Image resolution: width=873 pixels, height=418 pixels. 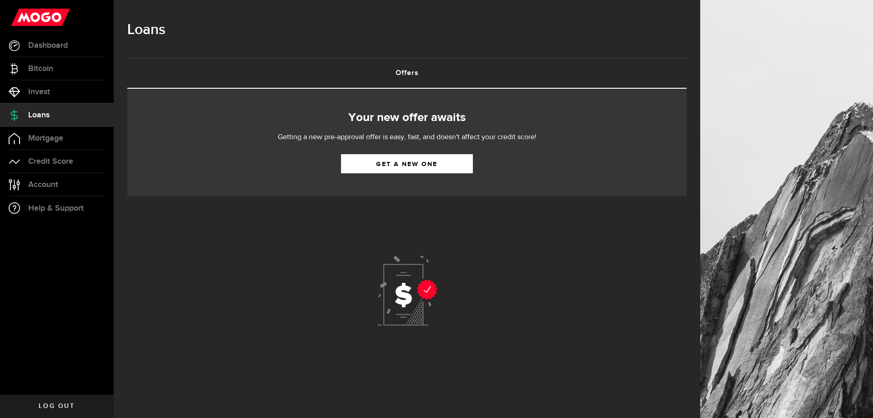 What do you see at coordinates (45, 138) in the screenshot?
I see `span: Mortgage` at bounding box center [45, 138].